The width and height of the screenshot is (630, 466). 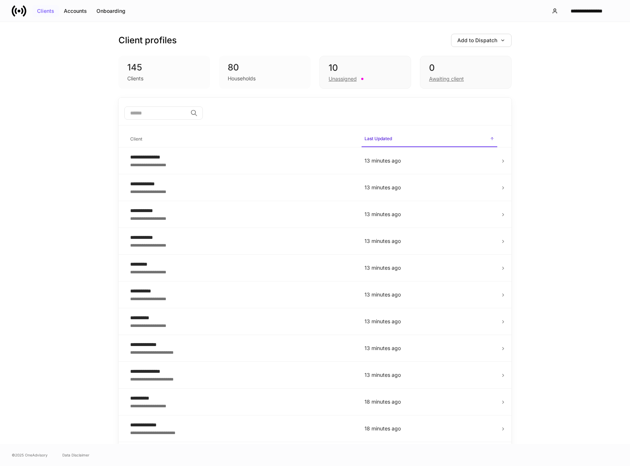 What do you see at coordinates (481, 40) in the screenshot?
I see `div: Add to Dispatch` at bounding box center [481, 40].